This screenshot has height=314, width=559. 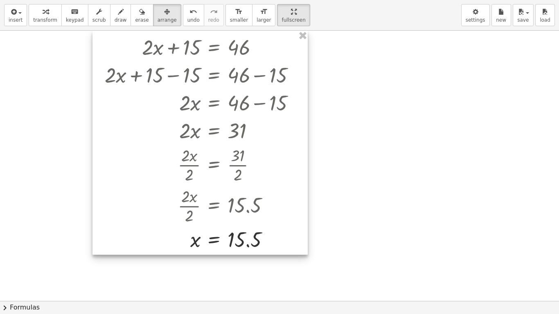 I want to click on button: save, so click(x=523, y=15).